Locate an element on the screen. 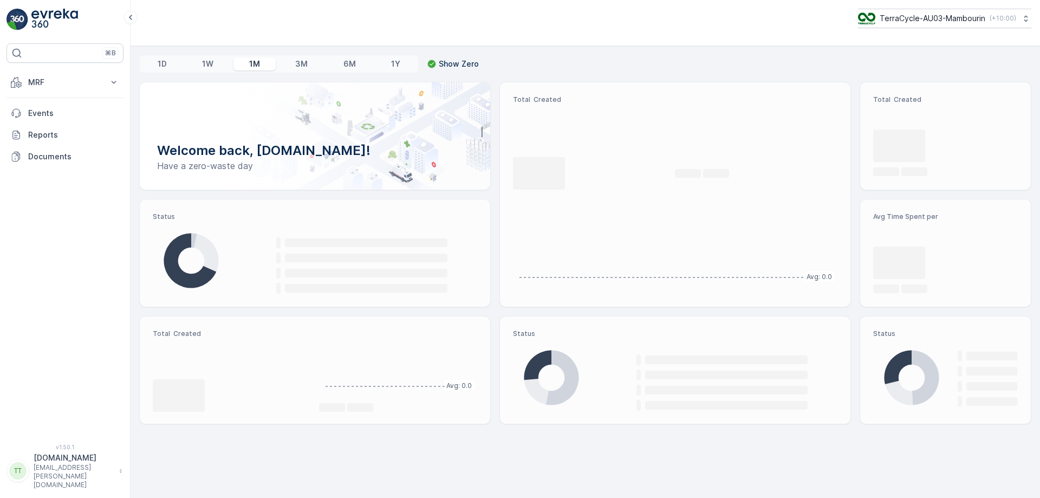  button: MRF is located at coordinates (65, 82).